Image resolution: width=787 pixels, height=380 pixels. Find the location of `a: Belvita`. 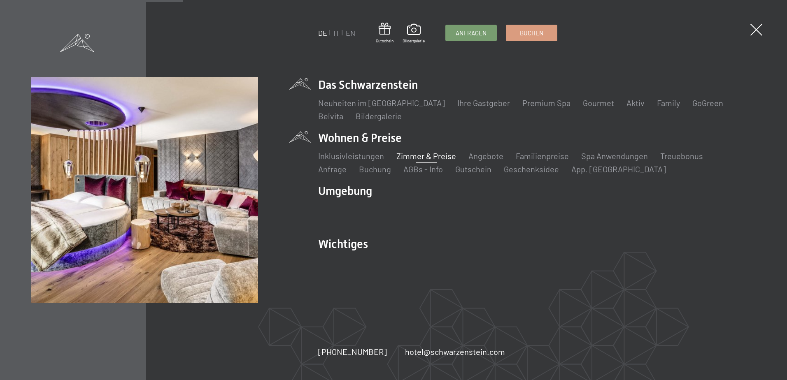

a: Belvita is located at coordinates (331, 116).